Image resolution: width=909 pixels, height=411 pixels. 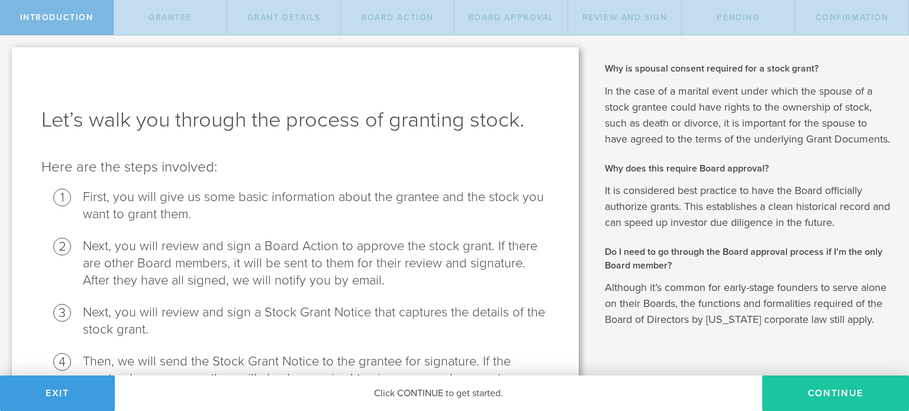 I want to click on li: Next, you will review and sign a Stock Grant Notice that captures the details of the stock grant., so click(x=316, y=321).